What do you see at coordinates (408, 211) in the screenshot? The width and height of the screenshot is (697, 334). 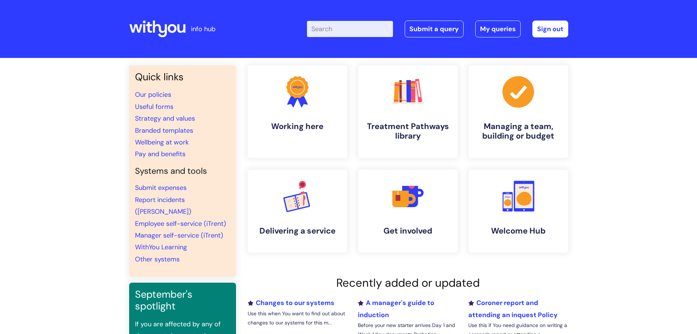 I see `a: Get involved` at bounding box center [408, 211].